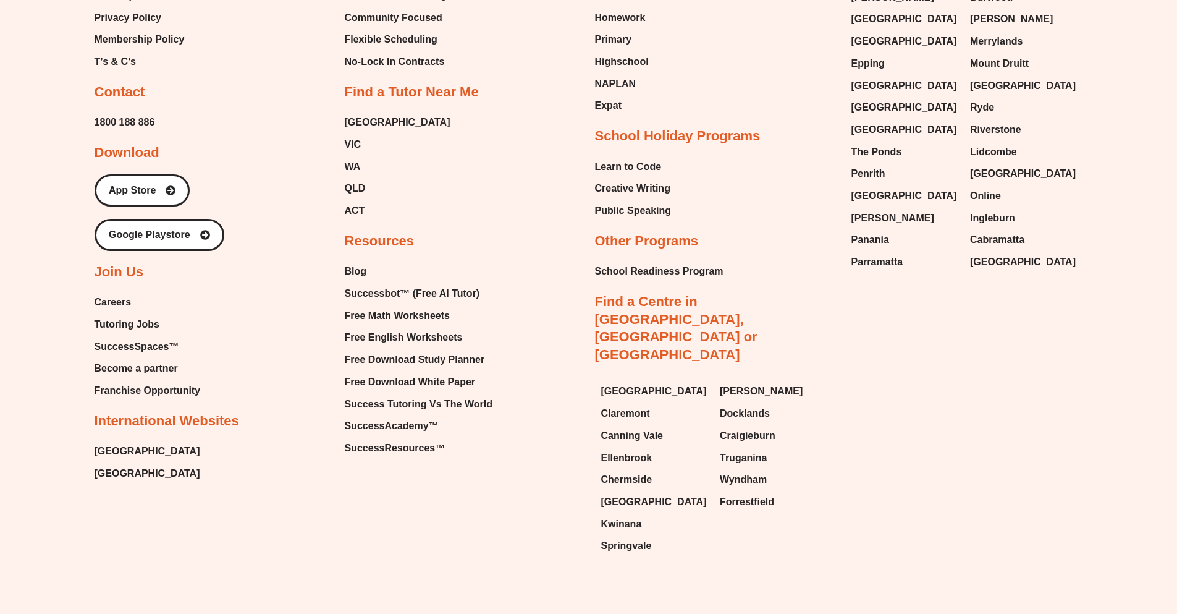 The height and width of the screenshot is (614, 1177). I want to click on h2: Download, so click(127, 153).